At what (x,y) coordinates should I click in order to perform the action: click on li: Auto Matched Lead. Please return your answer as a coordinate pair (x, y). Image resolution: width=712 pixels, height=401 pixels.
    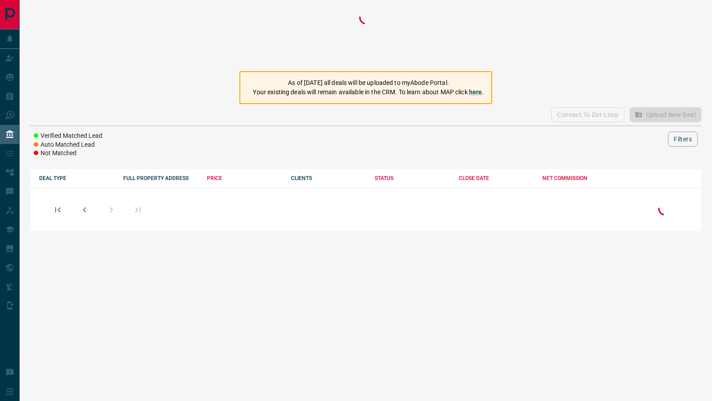
    Looking at the image, I should click on (68, 145).